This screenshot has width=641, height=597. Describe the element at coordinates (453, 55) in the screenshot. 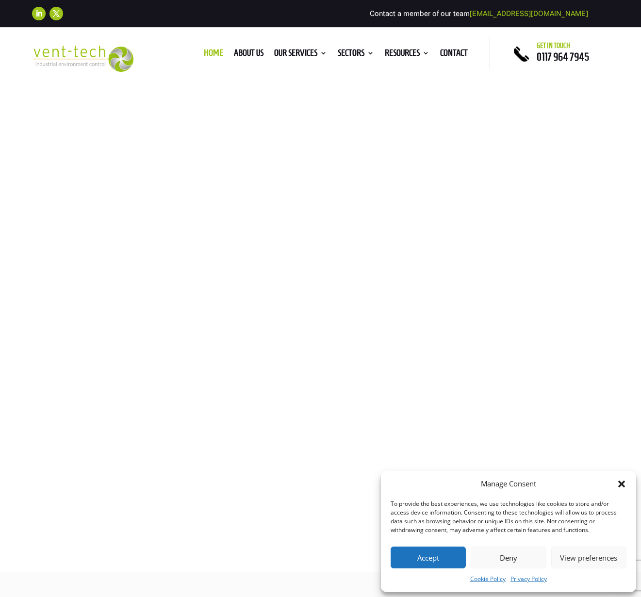

I see `a: Contact` at that location.